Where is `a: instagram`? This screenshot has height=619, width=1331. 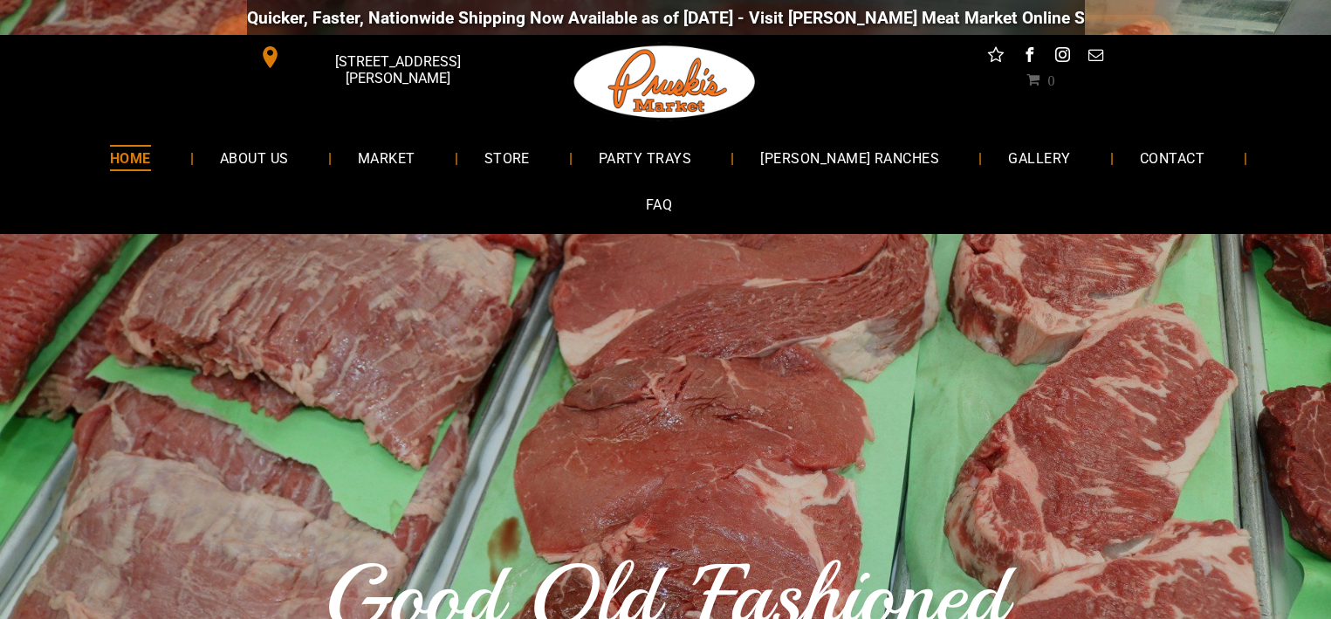 a: instagram is located at coordinates (1063, 57).